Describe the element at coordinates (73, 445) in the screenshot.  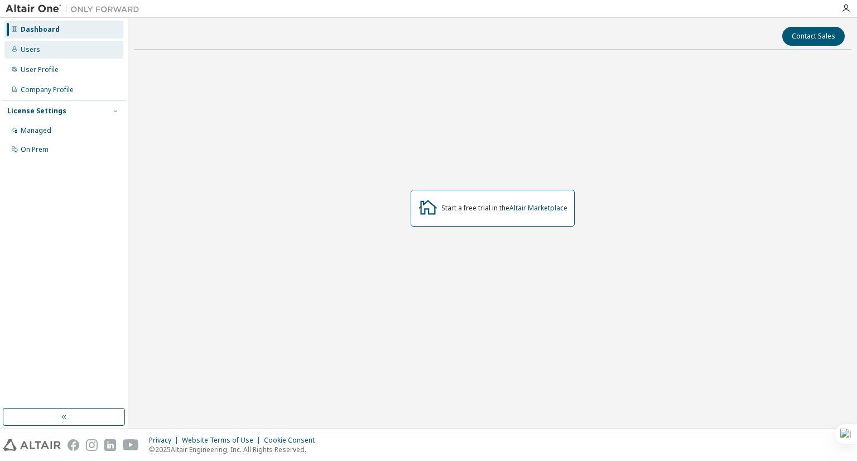
I see `img: facebook.svg` at that location.